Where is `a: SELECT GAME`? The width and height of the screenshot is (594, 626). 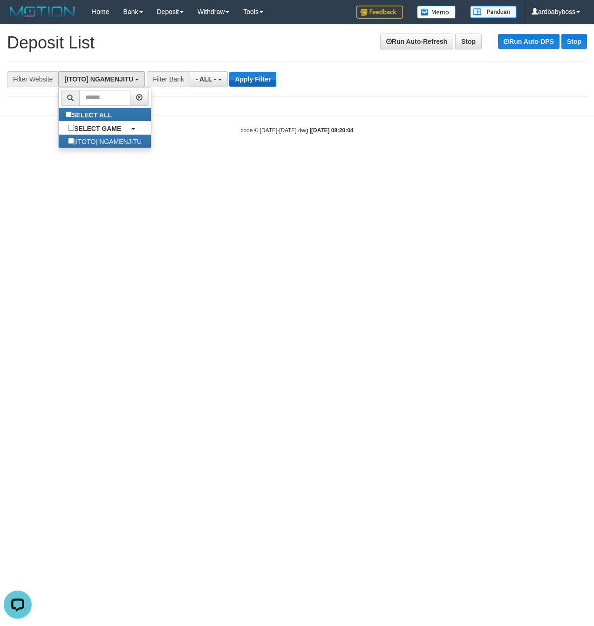 a: SELECT GAME is located at coordinates (105, 128).